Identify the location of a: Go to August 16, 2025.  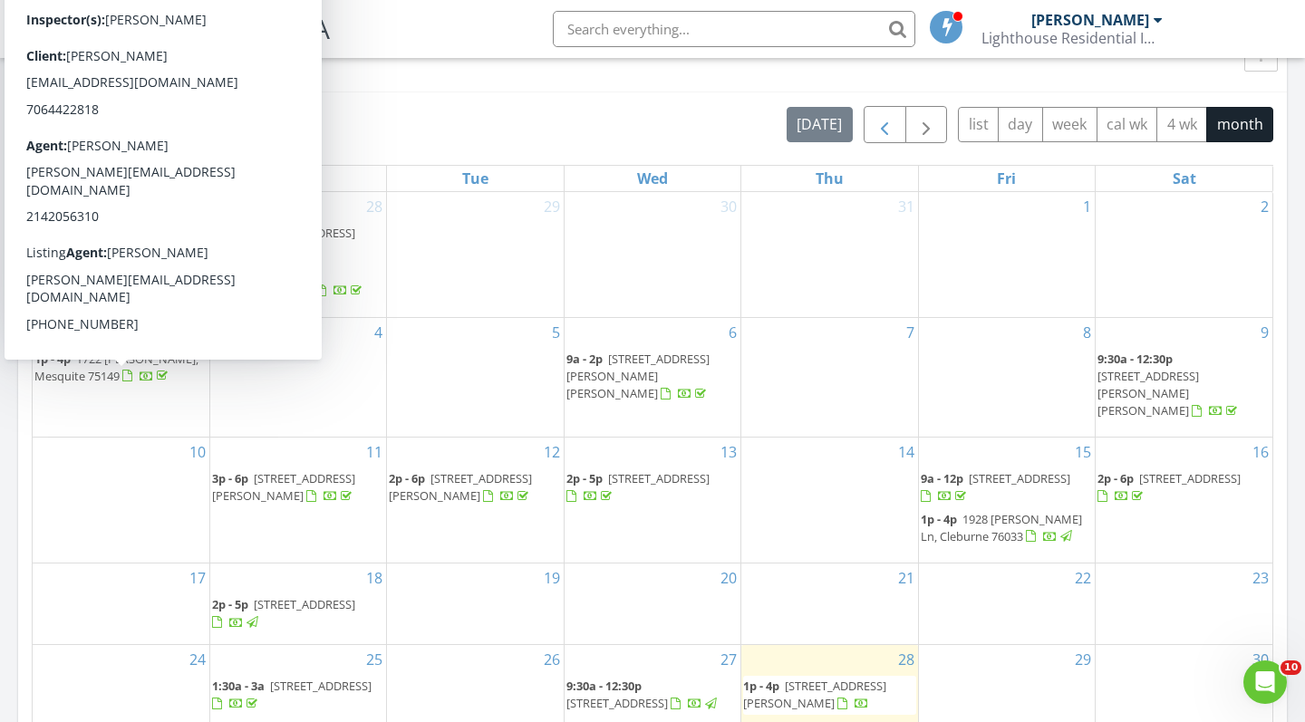
(1260, 452).